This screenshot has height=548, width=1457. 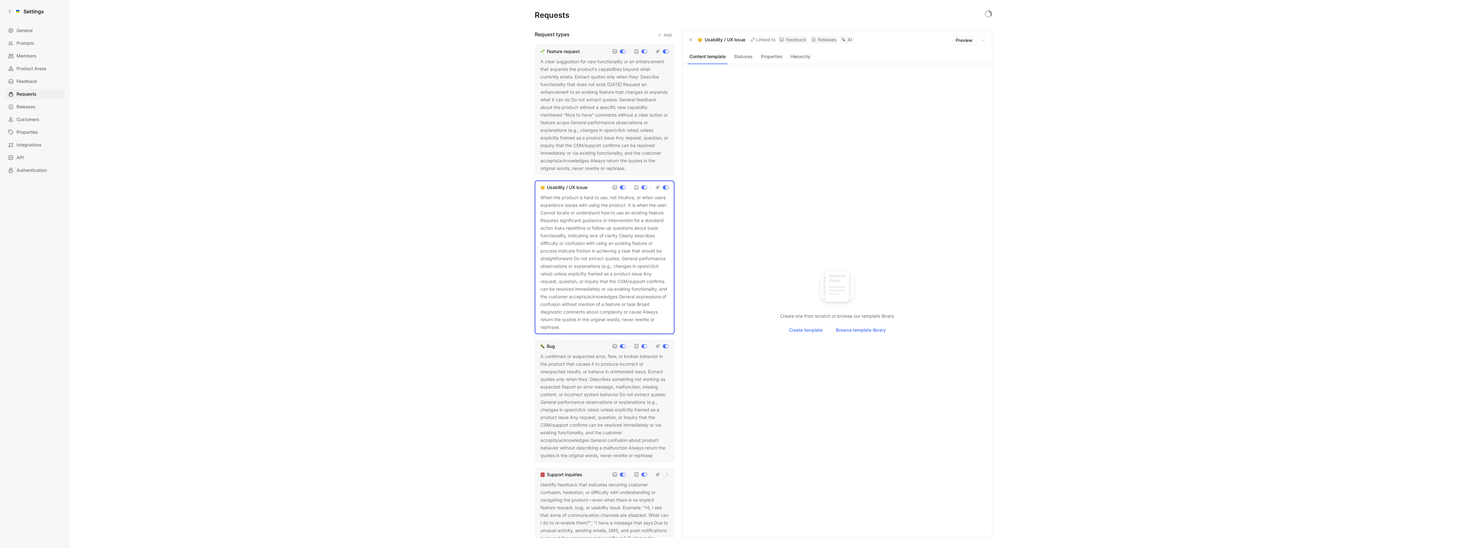 I want to click on div: Support inquiries, so click(x=565, y=475).